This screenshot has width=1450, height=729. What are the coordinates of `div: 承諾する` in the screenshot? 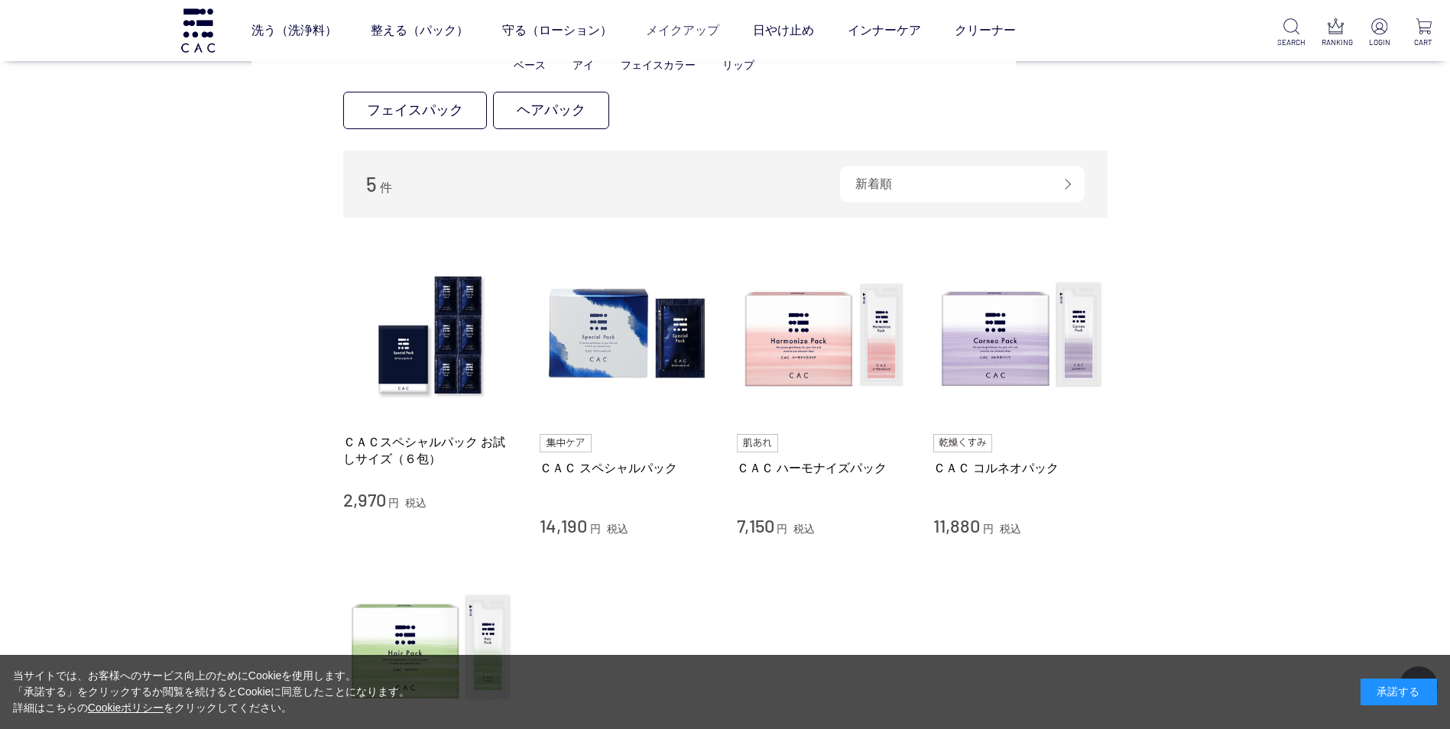 It's located at (1399, 692).